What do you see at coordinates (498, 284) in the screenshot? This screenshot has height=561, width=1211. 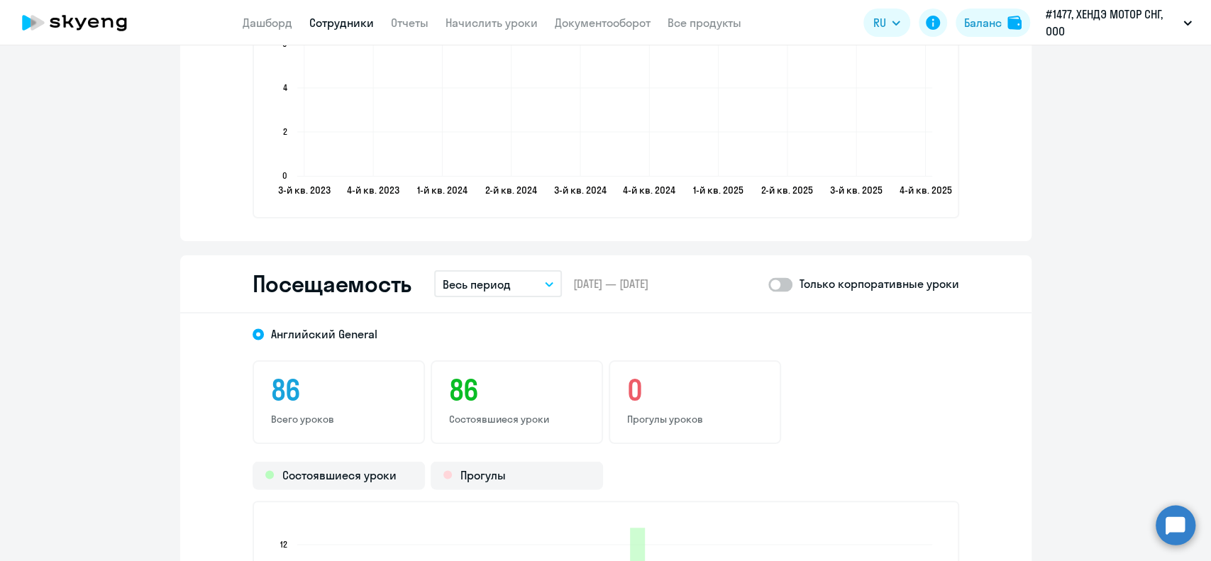 I see `button: Весь период` at bounding box center [498, 284].